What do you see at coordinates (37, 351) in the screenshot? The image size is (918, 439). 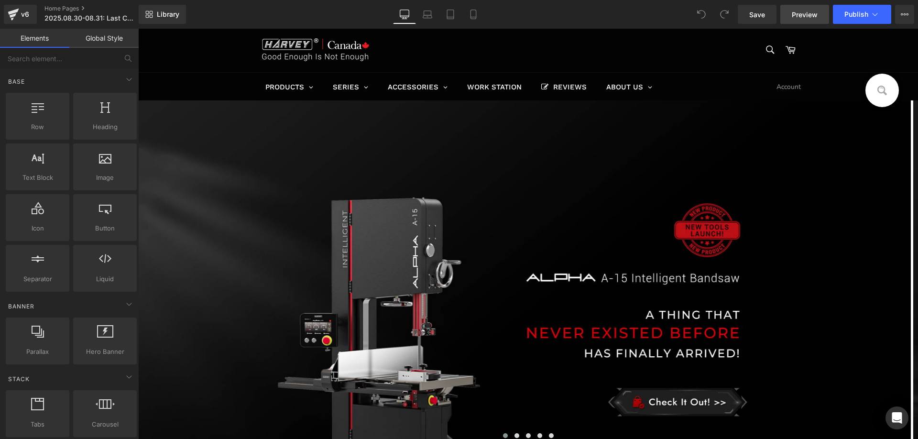 I see `span: Parallax` at bounding box center [37, 351].